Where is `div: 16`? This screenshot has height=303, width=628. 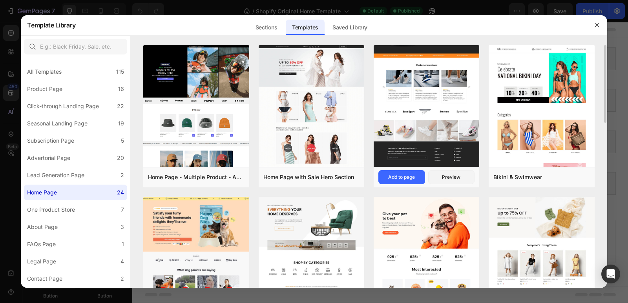 div: 16 is located at coordinates (121, 89).